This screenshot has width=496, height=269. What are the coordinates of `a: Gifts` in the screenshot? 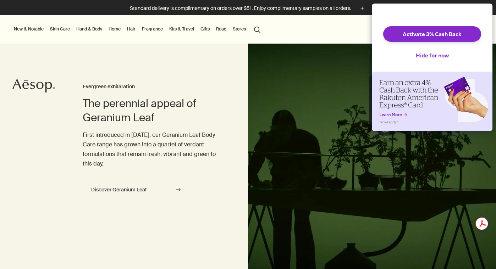 It's located at (205, 29).